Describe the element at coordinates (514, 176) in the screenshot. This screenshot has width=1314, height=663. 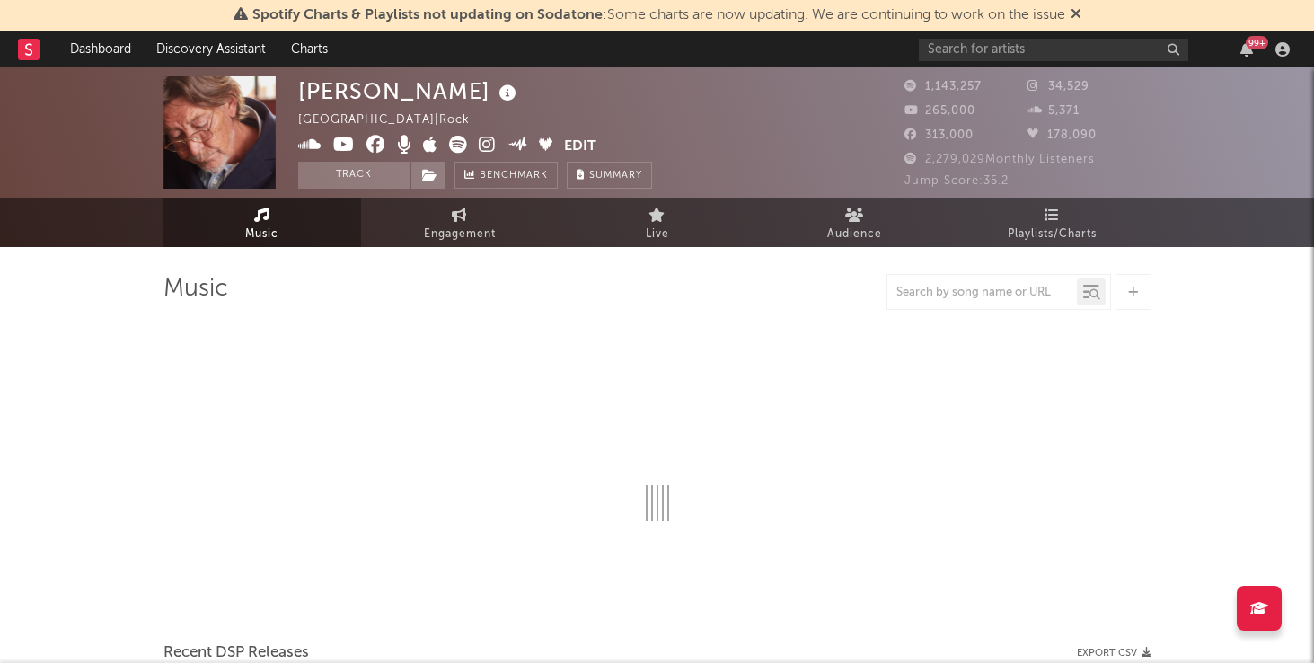
I see `span: Benchmark` at that location.